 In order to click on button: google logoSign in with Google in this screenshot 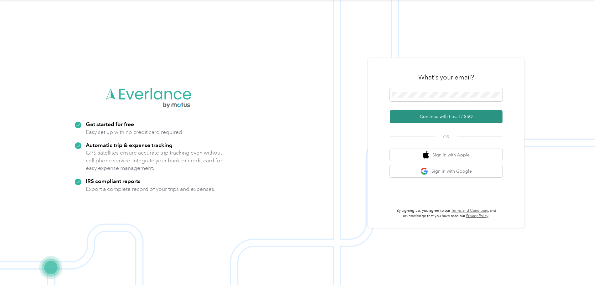, I will do `click(446, 171)`.